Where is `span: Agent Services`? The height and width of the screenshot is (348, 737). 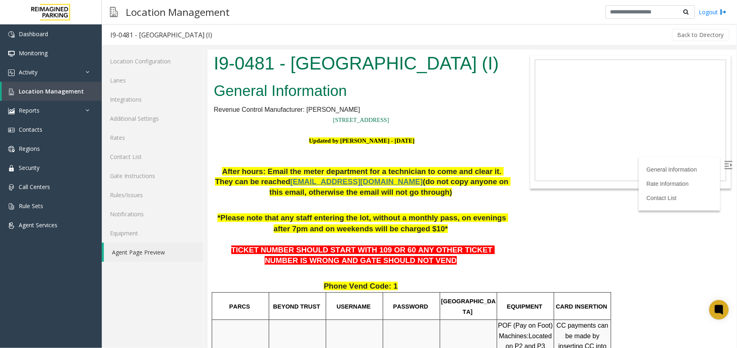
span: Agent Services is located at coordinates (38, 225).